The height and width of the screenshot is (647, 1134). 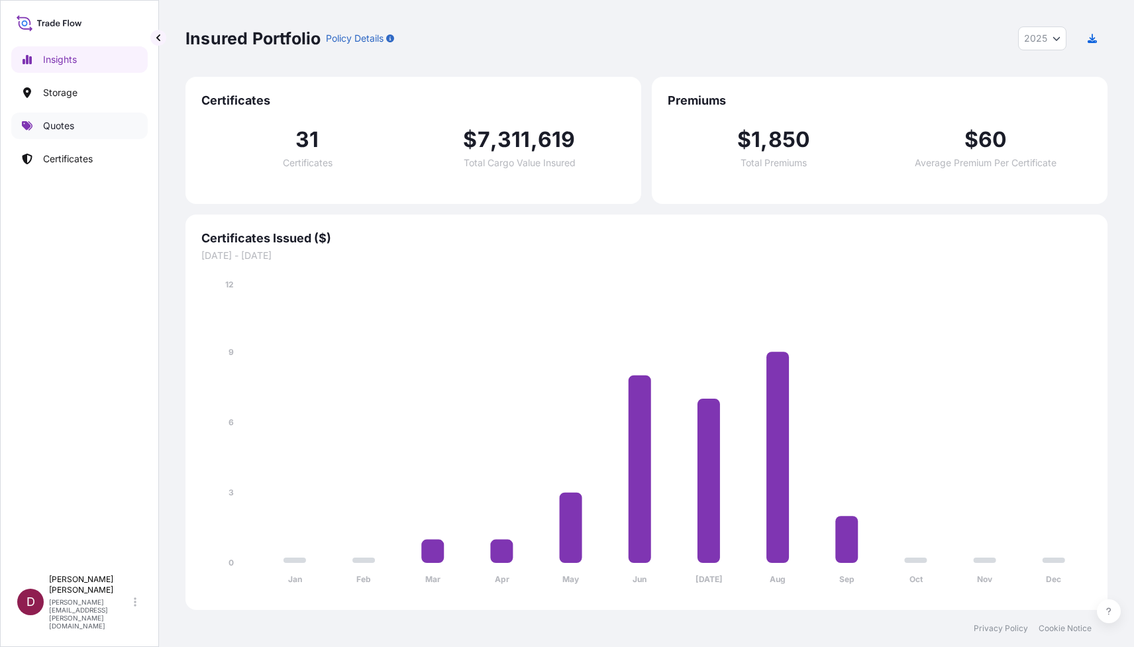 What do you see at coordinates (773, 163) in the screenshot?
I see `span: Total Premiums` at bounding box center [773, 163].